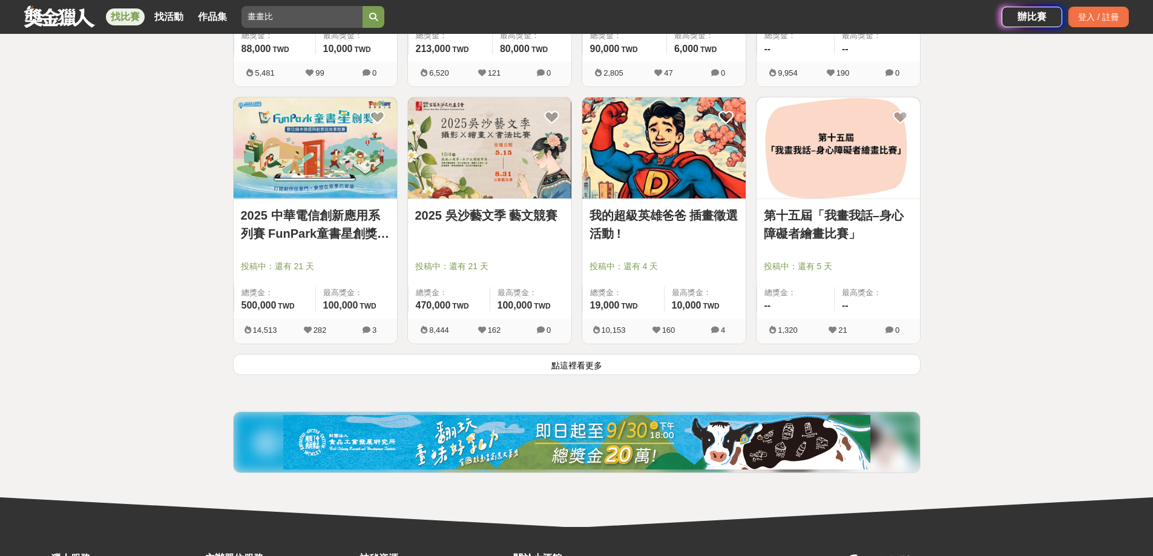 The height and width of the screenshot is (556, 1153). I want to click on span: 99, so click(319, 73).